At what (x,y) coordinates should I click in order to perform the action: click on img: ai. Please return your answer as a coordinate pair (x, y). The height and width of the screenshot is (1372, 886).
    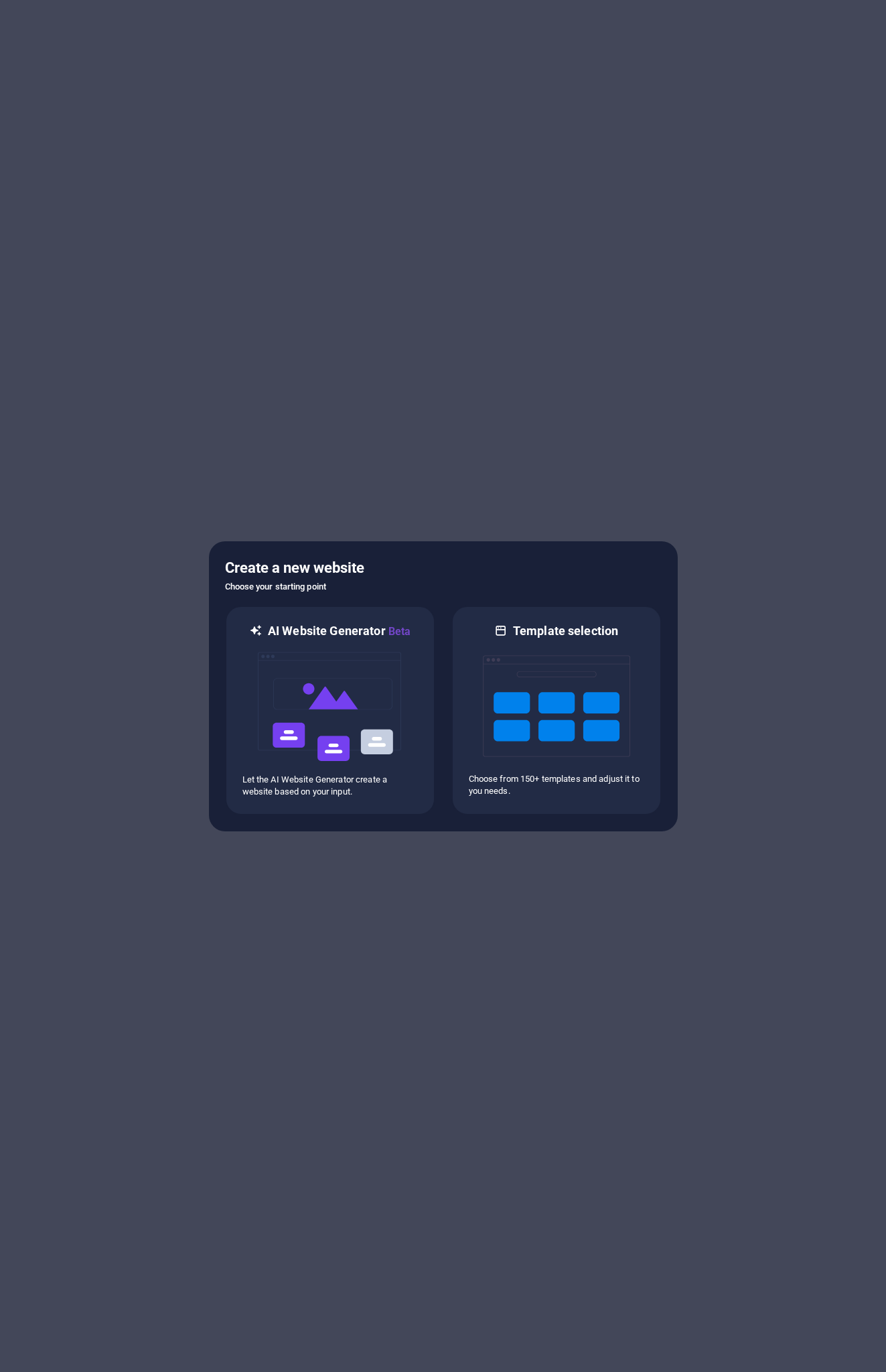
    Looking at the image, I should click on (330, 706).